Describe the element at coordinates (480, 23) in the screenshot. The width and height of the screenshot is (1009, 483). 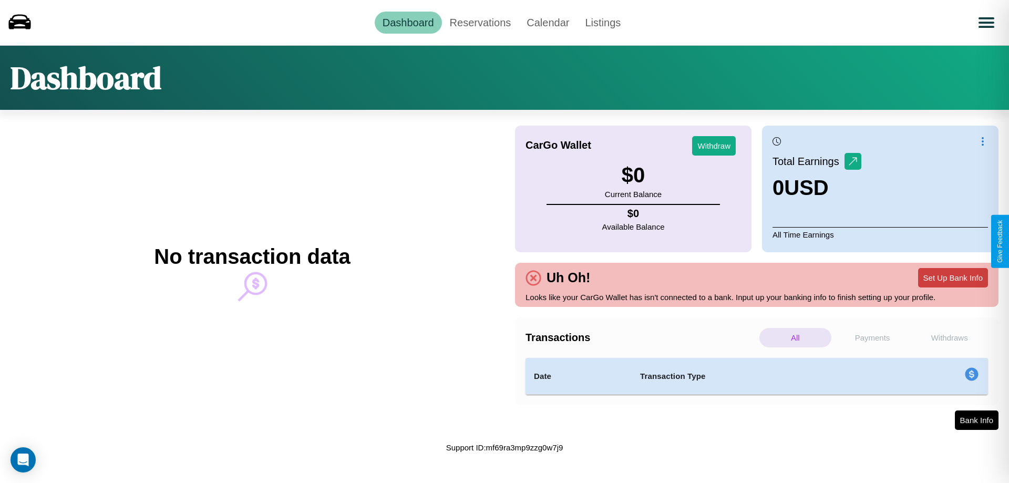
I see `a: Reservations` at that location.